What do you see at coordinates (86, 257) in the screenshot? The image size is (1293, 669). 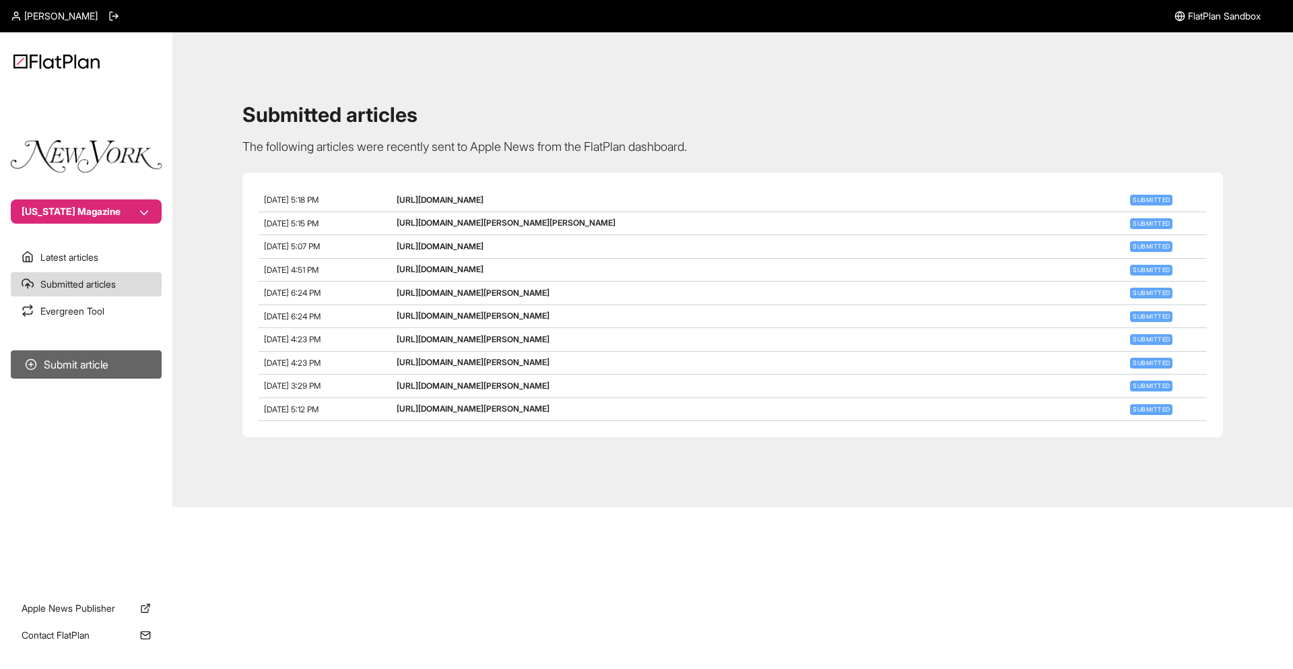 I see `a: Latest articles` at bounding box center [86, 257].